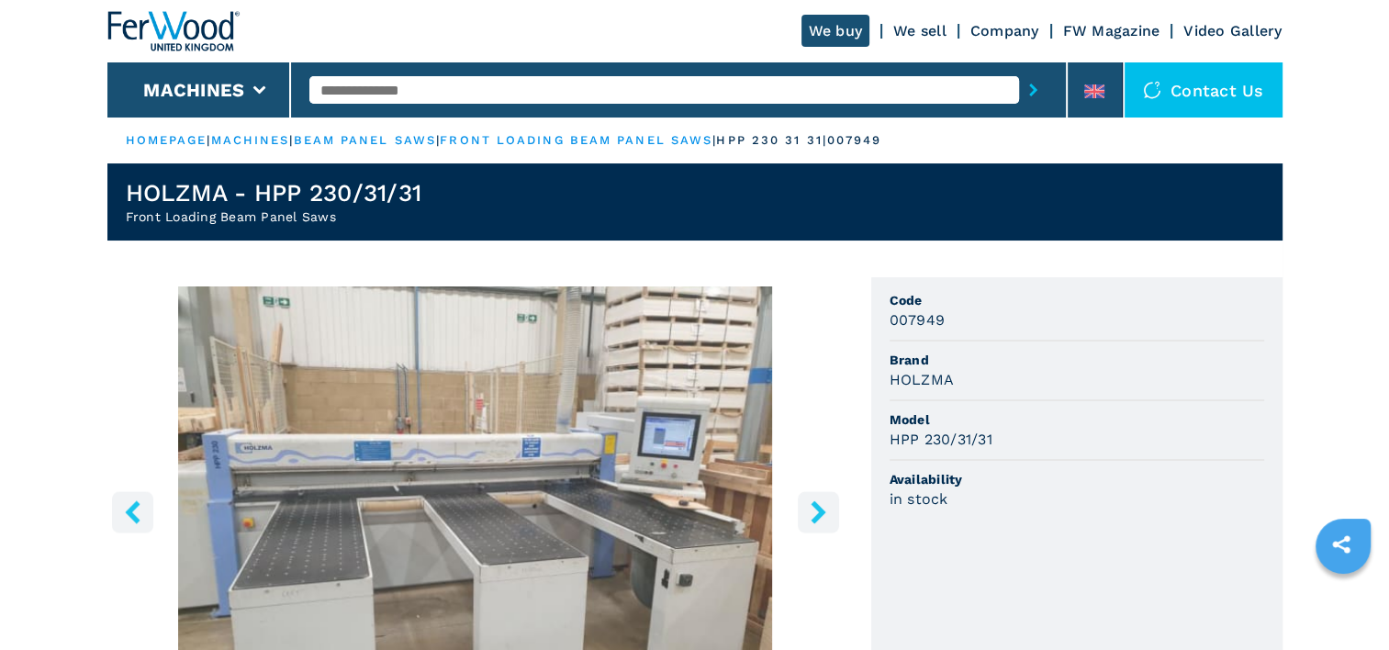 The image size is (1389, 650). I want to click on img: Ferwood, so click(174, 31).